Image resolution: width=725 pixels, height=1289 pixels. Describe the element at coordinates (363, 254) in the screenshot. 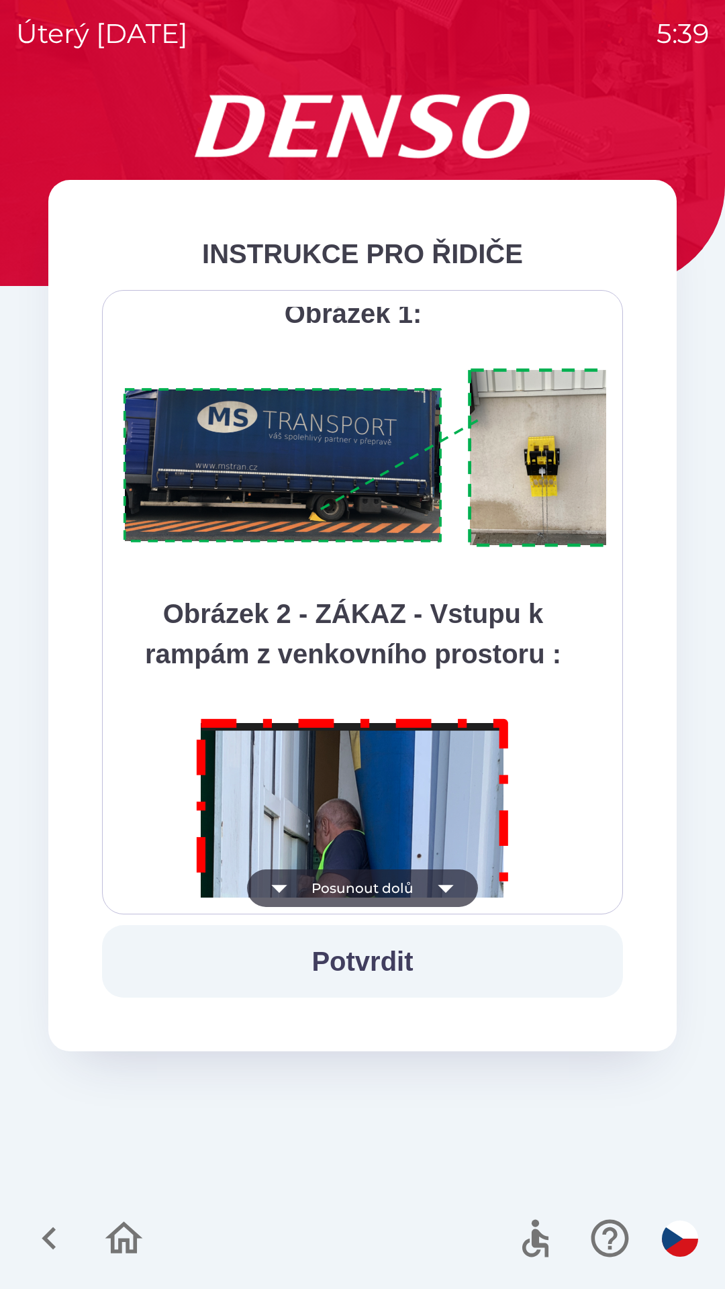

I see `div: INSTRUKCE PRO ŘIDIČE` at that location.